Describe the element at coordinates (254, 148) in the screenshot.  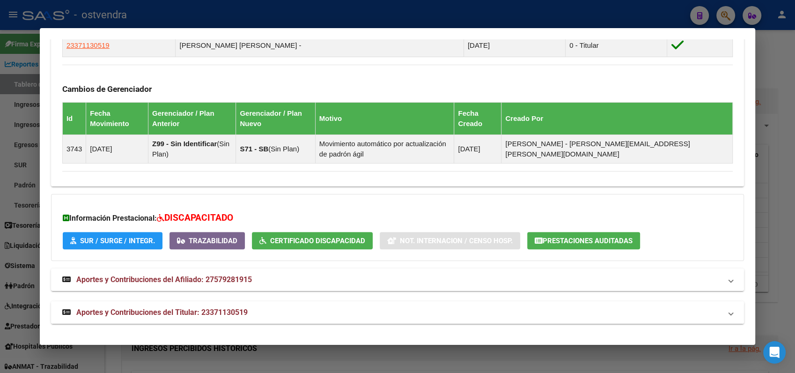
I see `strong: S71 - SB` at that location.